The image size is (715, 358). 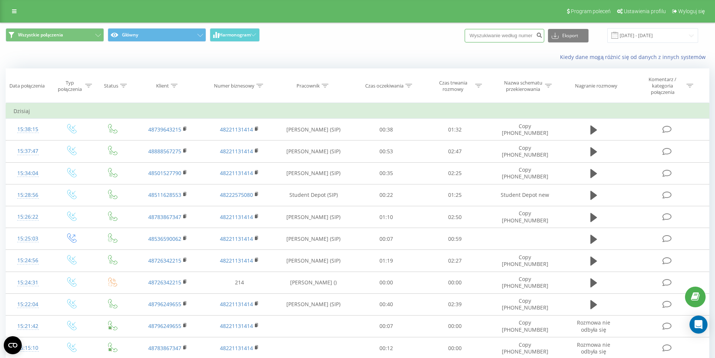 What do you see at coordinates (386, 173) in the screenshot?
I see `td: 00:35` at bounding box center [386, 173].